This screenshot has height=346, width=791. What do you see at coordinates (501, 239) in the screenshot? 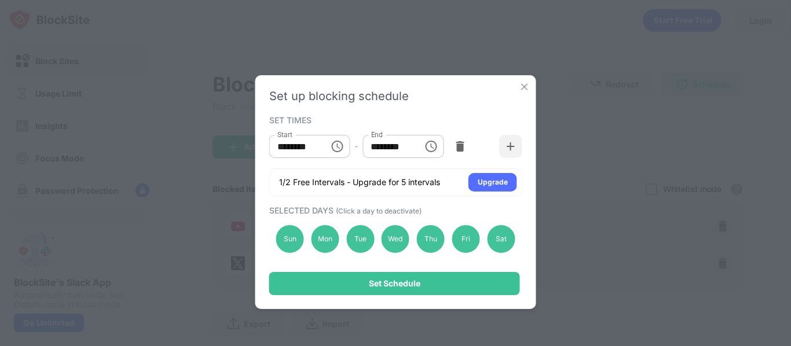
I see `div: Sat` at bounding box center [501, 239].